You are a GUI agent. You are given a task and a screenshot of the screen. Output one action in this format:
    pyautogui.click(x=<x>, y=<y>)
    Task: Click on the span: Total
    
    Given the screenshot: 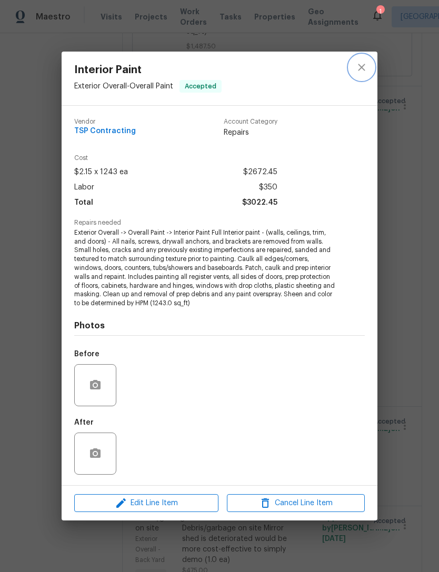 What is the action you would take?
    pyautogui.click(x=84, y=203)
    